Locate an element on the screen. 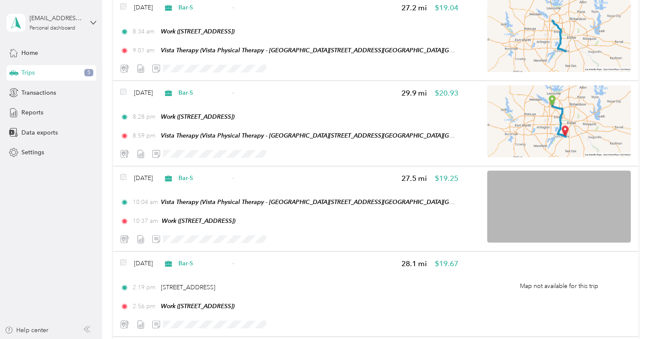 The image size is (653, 339). span: 8:59 pm is located at coordinates (145, 135).